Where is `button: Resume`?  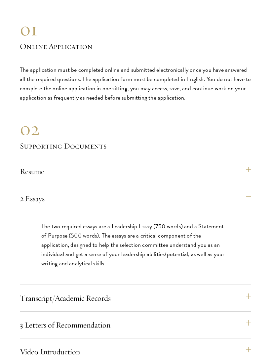
button: Resume is located at coordinates (136, 171).